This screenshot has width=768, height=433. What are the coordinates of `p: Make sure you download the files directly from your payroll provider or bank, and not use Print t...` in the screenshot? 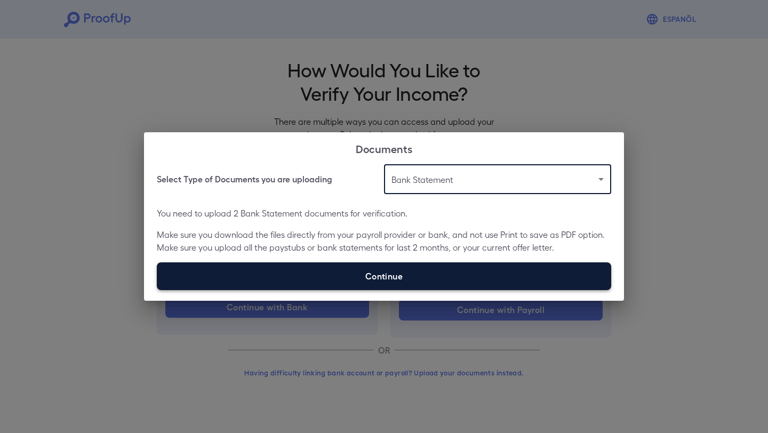 It's located at (384, 241).